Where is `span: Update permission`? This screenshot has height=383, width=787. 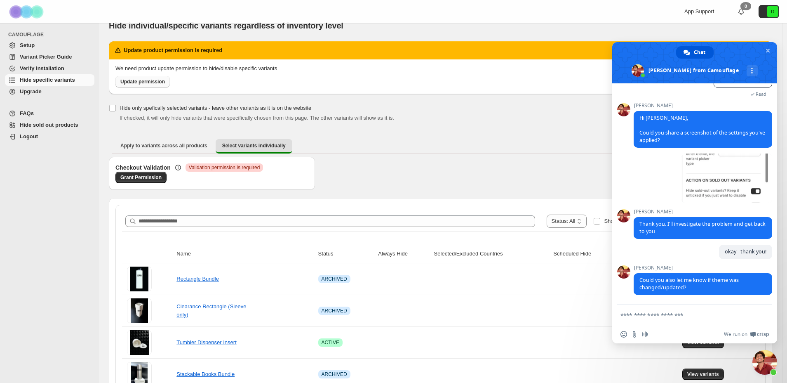 span: Update permission is located at coordinates (143, 82).